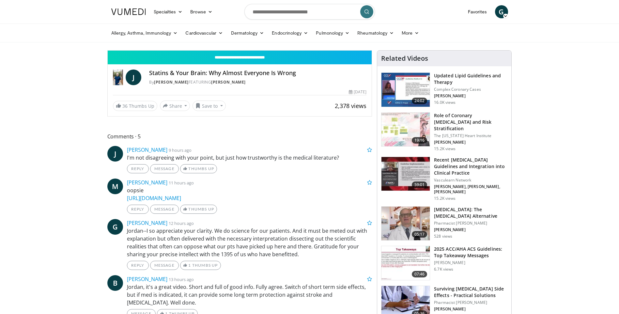 Image resolution: width=619 pixels, height=314 pixels. Describe the element at coordinates (175, 106) in the screenshot. I see `button: Share` at that location.